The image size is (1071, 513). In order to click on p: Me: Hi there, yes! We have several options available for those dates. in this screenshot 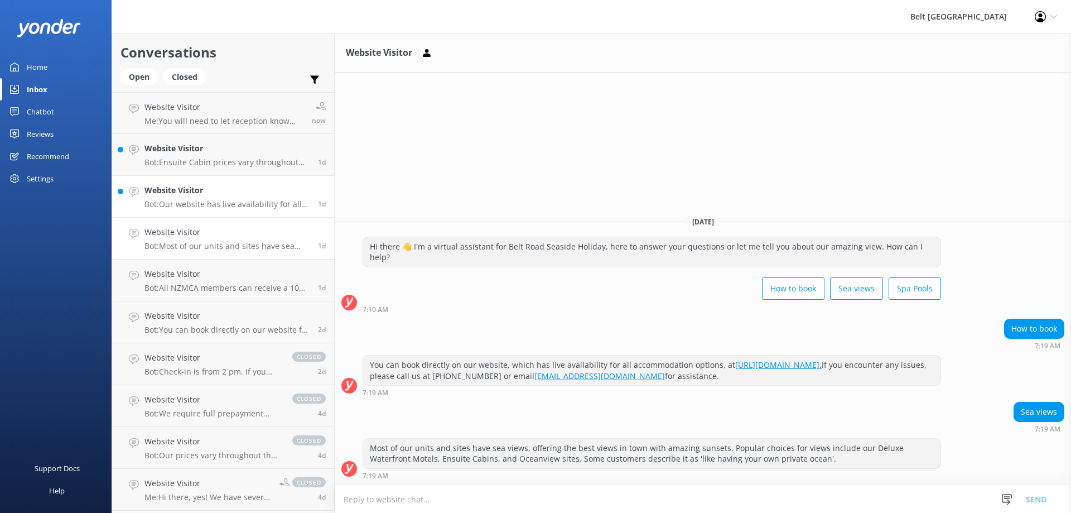, I will do `click(207, 497)`.